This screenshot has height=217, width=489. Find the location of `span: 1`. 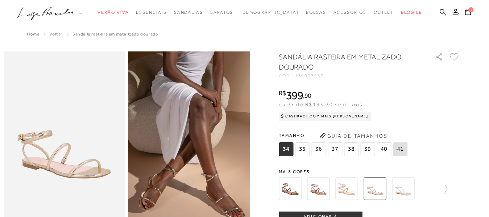

span: 1 is located at coordinates (471, 10).